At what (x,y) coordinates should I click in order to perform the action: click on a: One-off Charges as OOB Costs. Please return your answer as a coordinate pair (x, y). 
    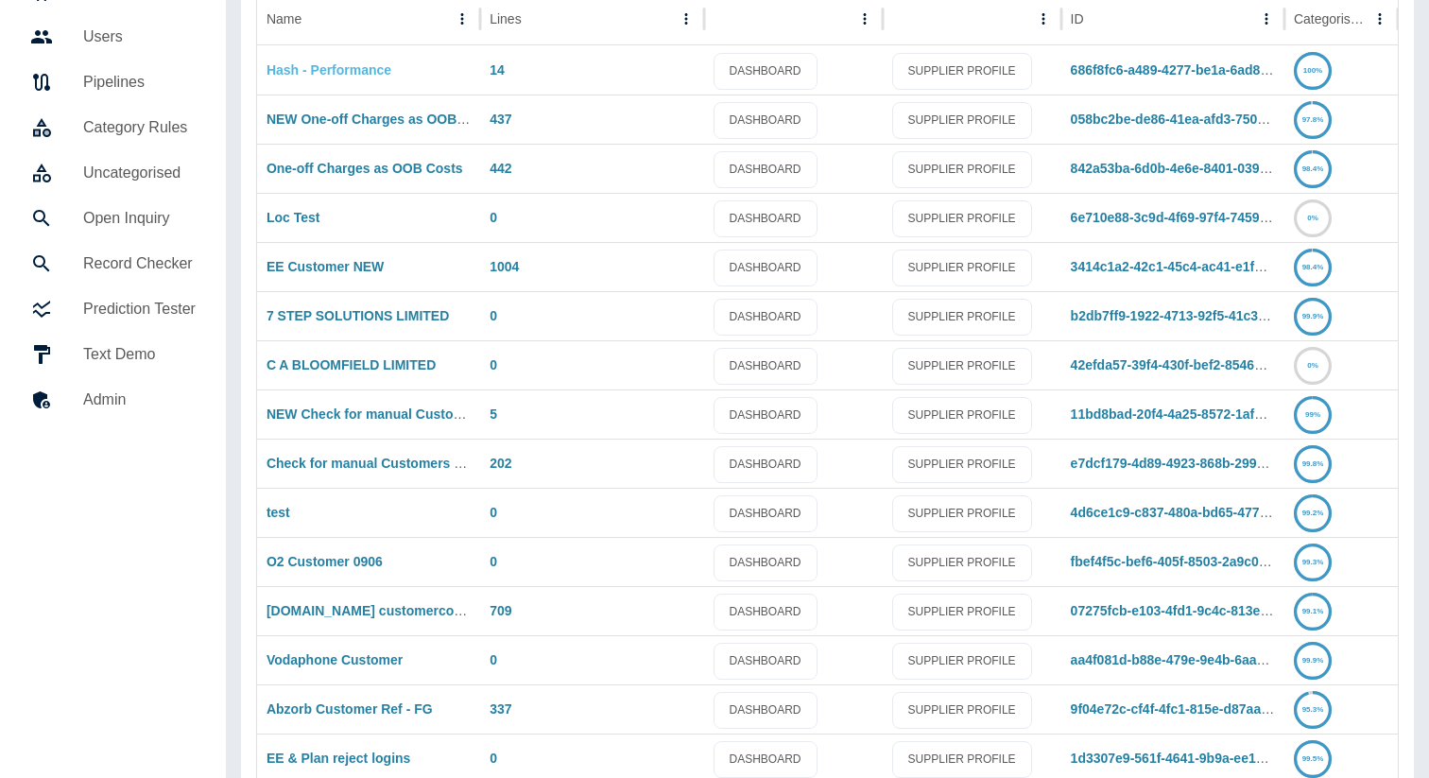
    Looking at the image, I should click on (365, 168).